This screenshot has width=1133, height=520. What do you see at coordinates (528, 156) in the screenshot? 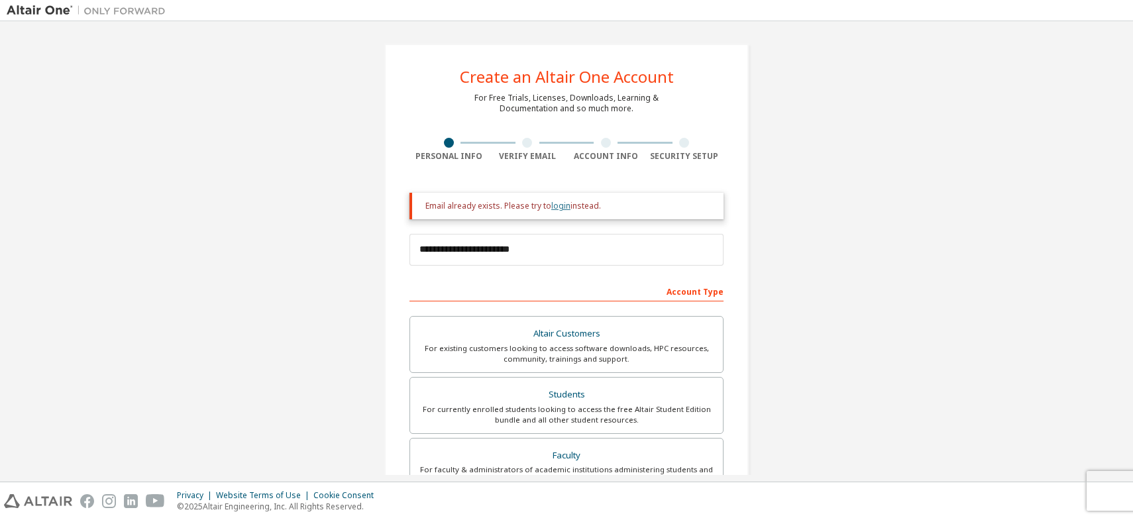
I see `div: Verify Email` at bounding box center [528, 156].